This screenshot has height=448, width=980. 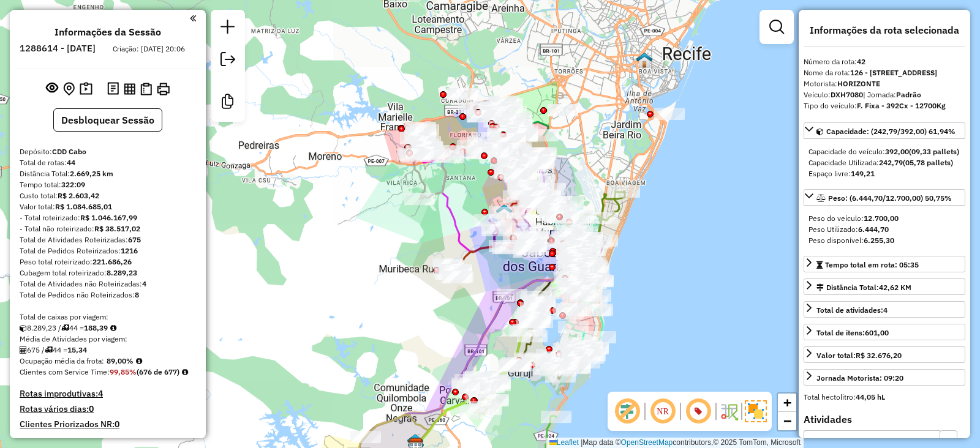 I want to click on button: Logs desbloquear sessão, so click(x=113, y=89).